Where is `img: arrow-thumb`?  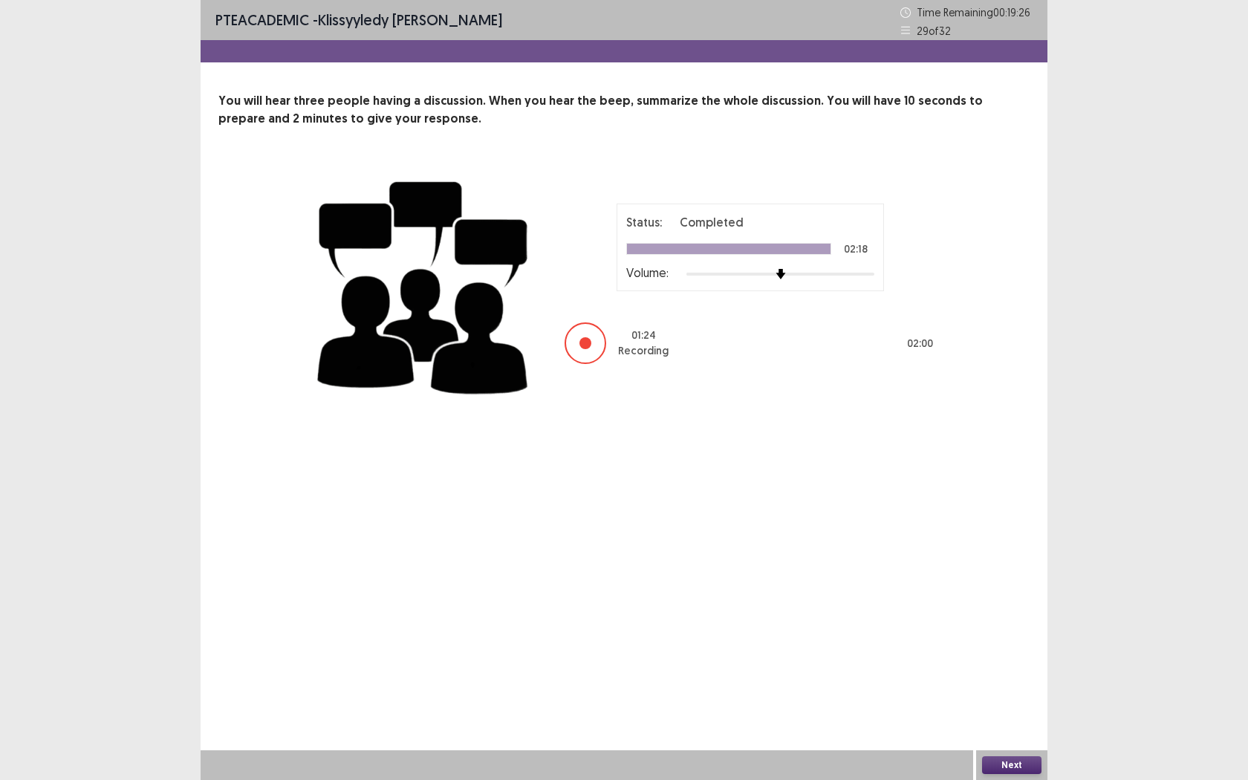 img: arrow-thumb is located at coordinates (781, 274).